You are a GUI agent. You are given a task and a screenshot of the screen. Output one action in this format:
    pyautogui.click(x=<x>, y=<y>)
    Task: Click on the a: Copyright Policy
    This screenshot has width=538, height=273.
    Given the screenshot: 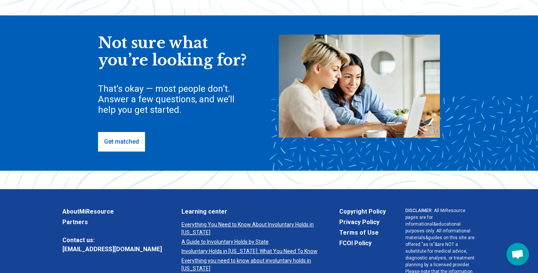 What is the action you would take?
    pyautogui.click(x=362, y=211)
    